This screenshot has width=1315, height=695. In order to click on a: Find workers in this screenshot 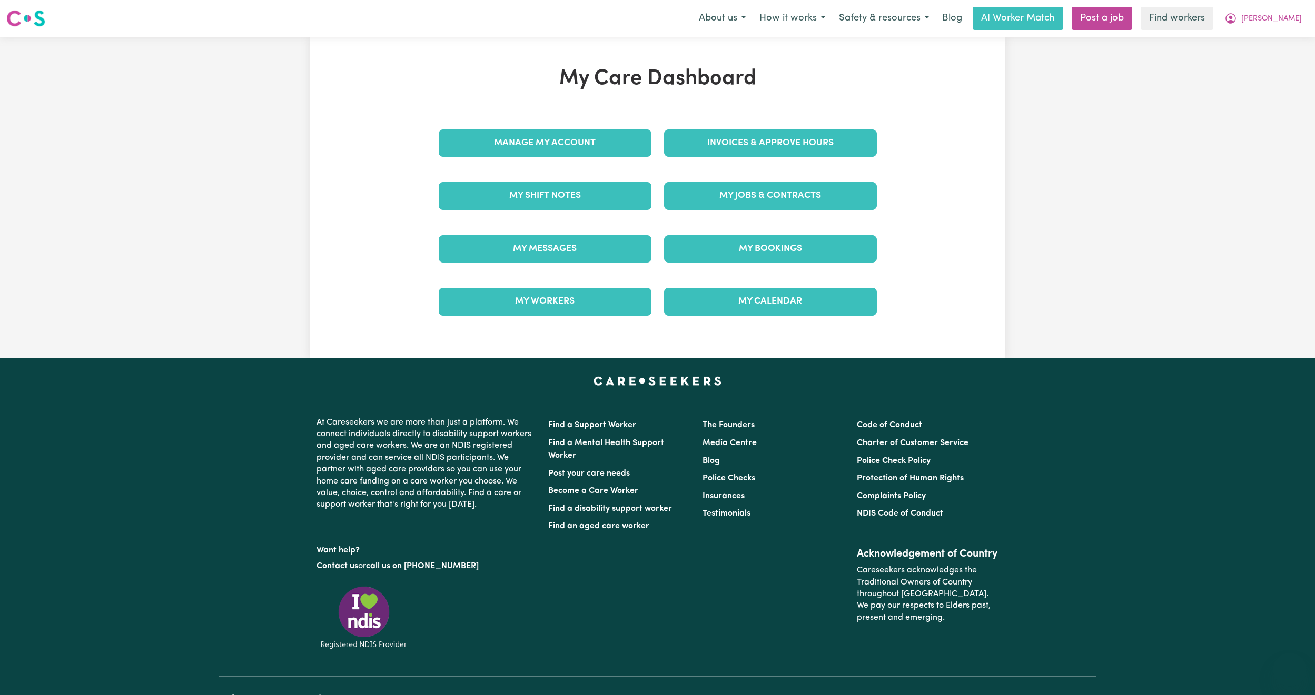, I will do `click(1177, 18)`.